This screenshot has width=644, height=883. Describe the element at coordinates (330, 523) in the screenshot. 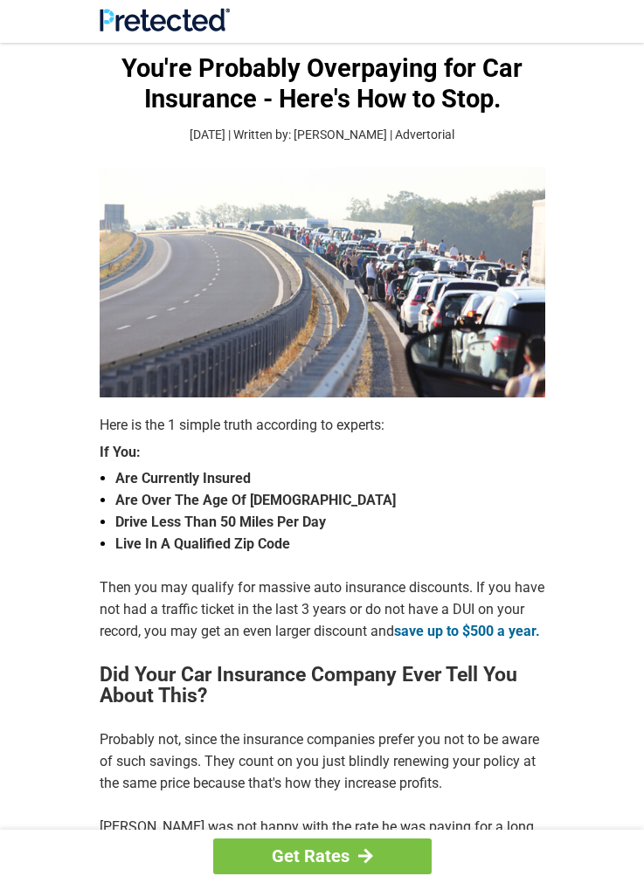

I see `strong: Drive Less Than 50 Miles Per Day` at that location.